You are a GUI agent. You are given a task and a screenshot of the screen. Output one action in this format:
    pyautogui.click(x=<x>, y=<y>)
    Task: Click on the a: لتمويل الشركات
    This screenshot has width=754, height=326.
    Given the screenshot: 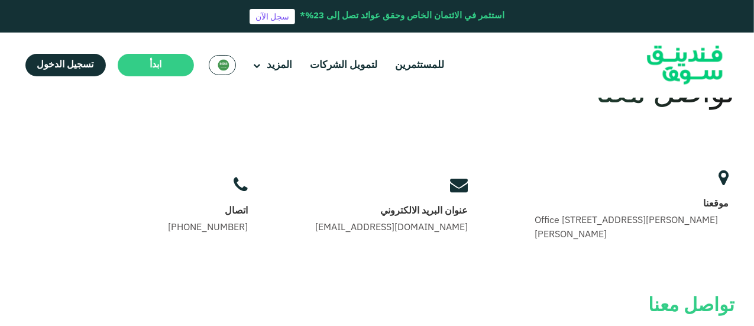 What is the action you would take?
    pyautogui.click(x=344, y=65)
    